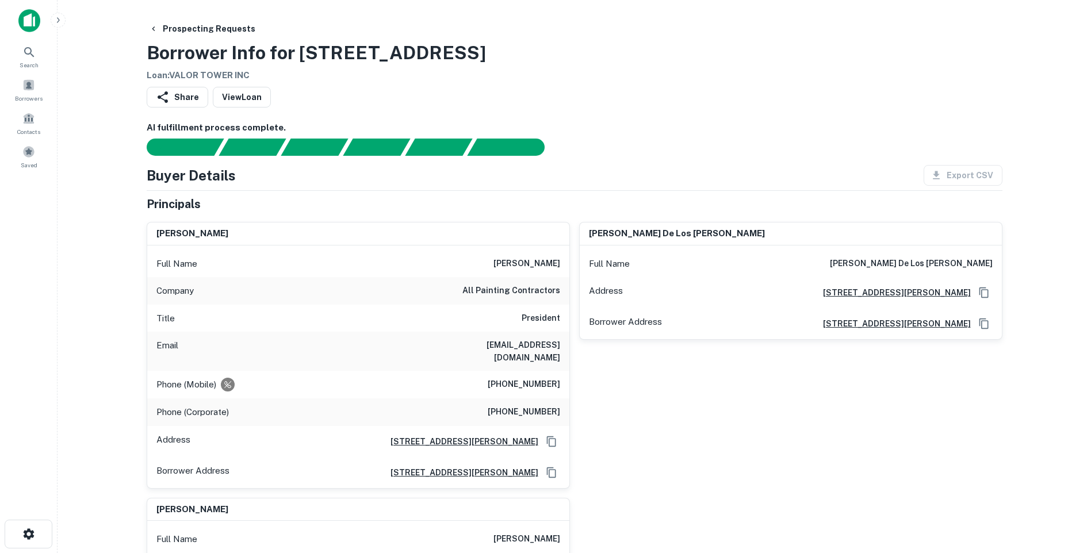 This screenshot has height=553, width=1091. I want to click on button: Prospecting Requests, so click(202, 29).